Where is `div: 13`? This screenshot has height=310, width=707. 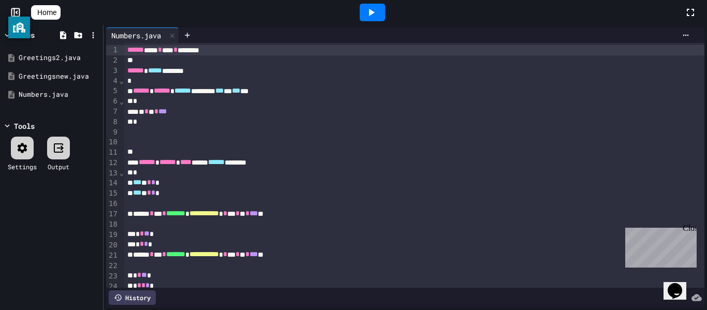 div: 13 is located at coordinates (112, 173).